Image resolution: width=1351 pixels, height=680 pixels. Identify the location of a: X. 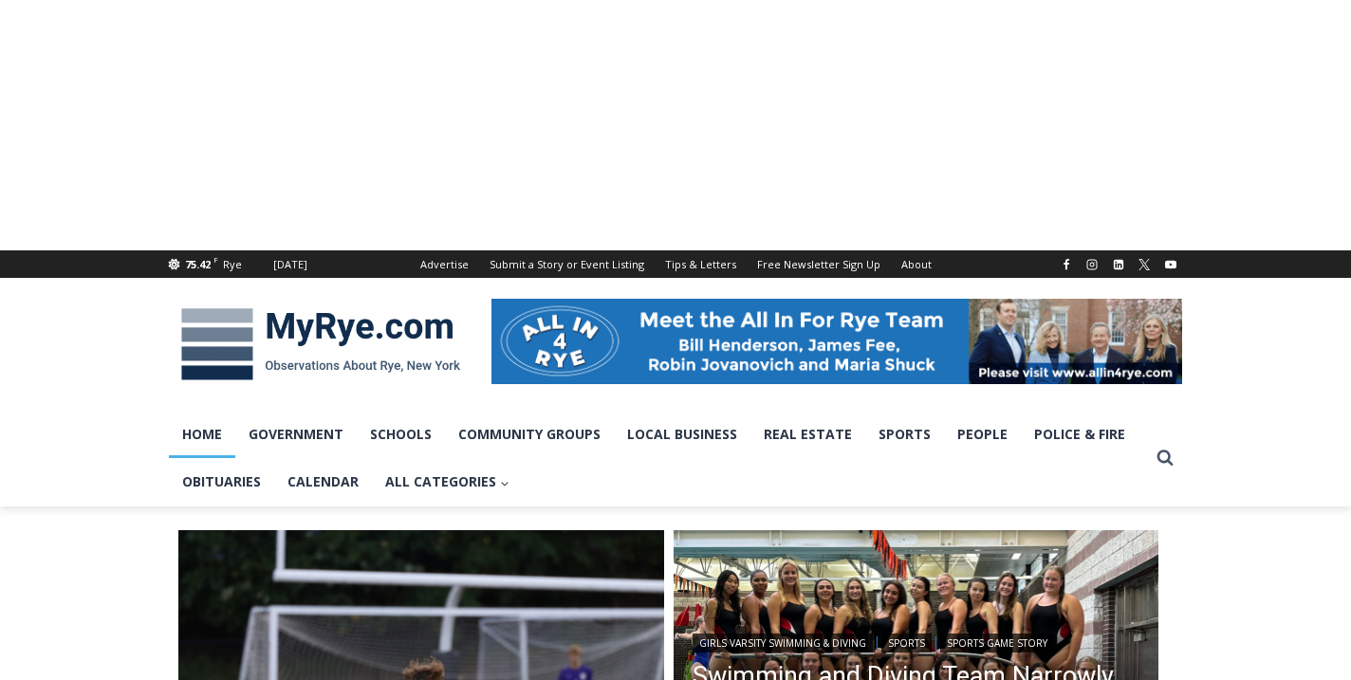
(1144, 265).